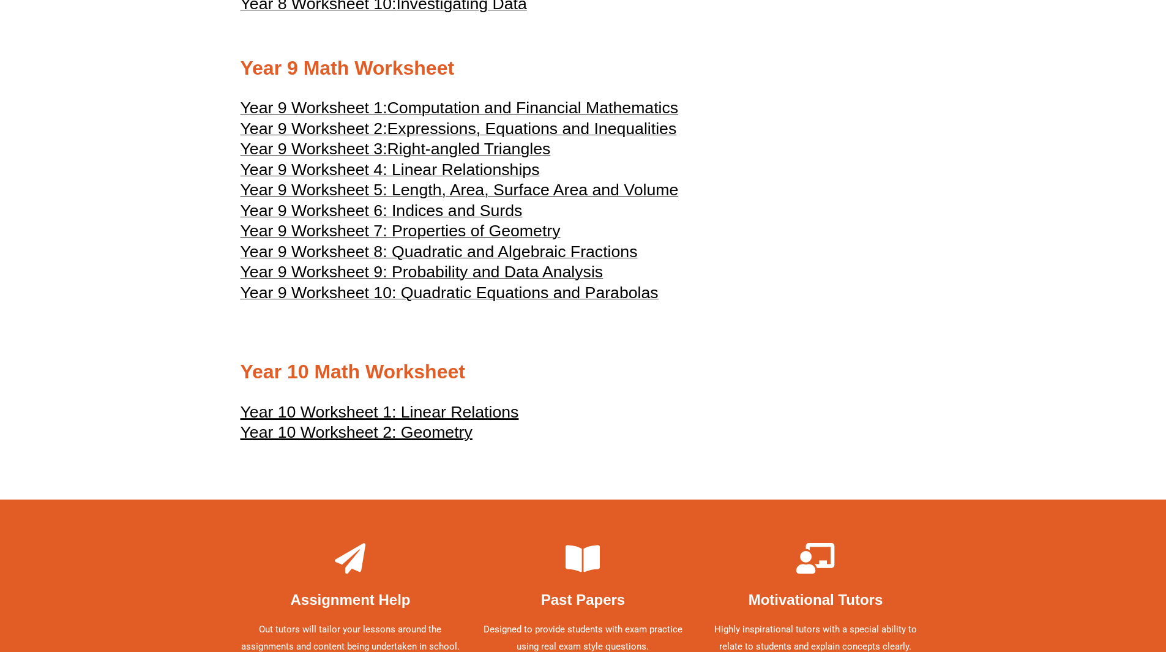 The image size is (1166, 652). I want to click on u: Year 10 Worksheet 2: Geometry, so click(356, 432).